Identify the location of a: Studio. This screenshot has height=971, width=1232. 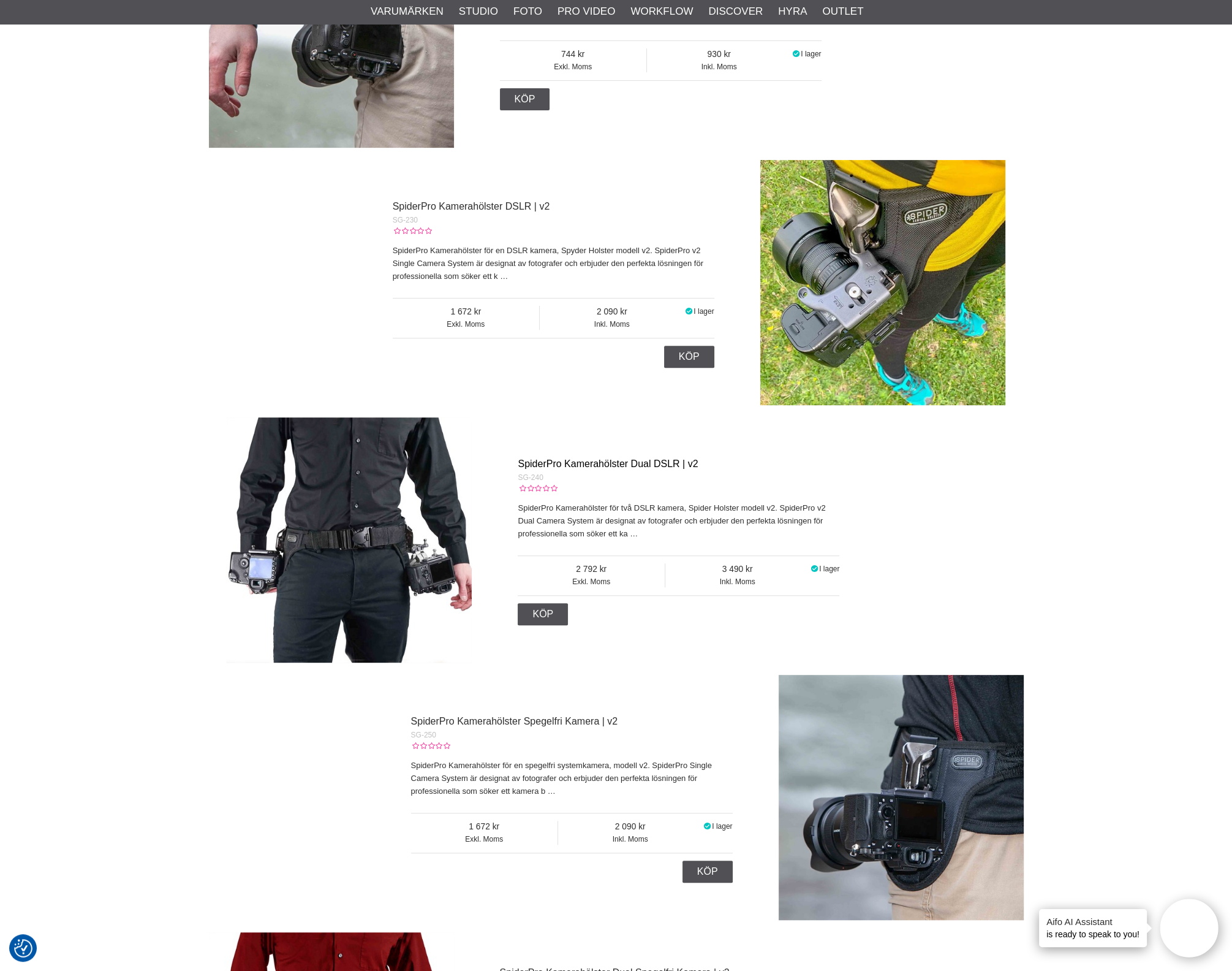
(478, 12).